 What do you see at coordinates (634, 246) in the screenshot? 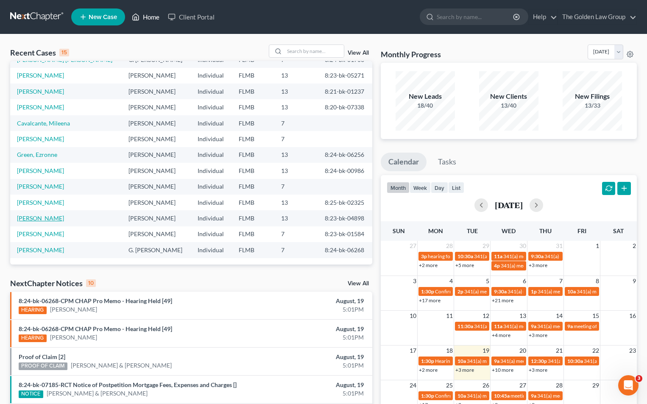
I see `span: 2` at bounding box center [634, 246].